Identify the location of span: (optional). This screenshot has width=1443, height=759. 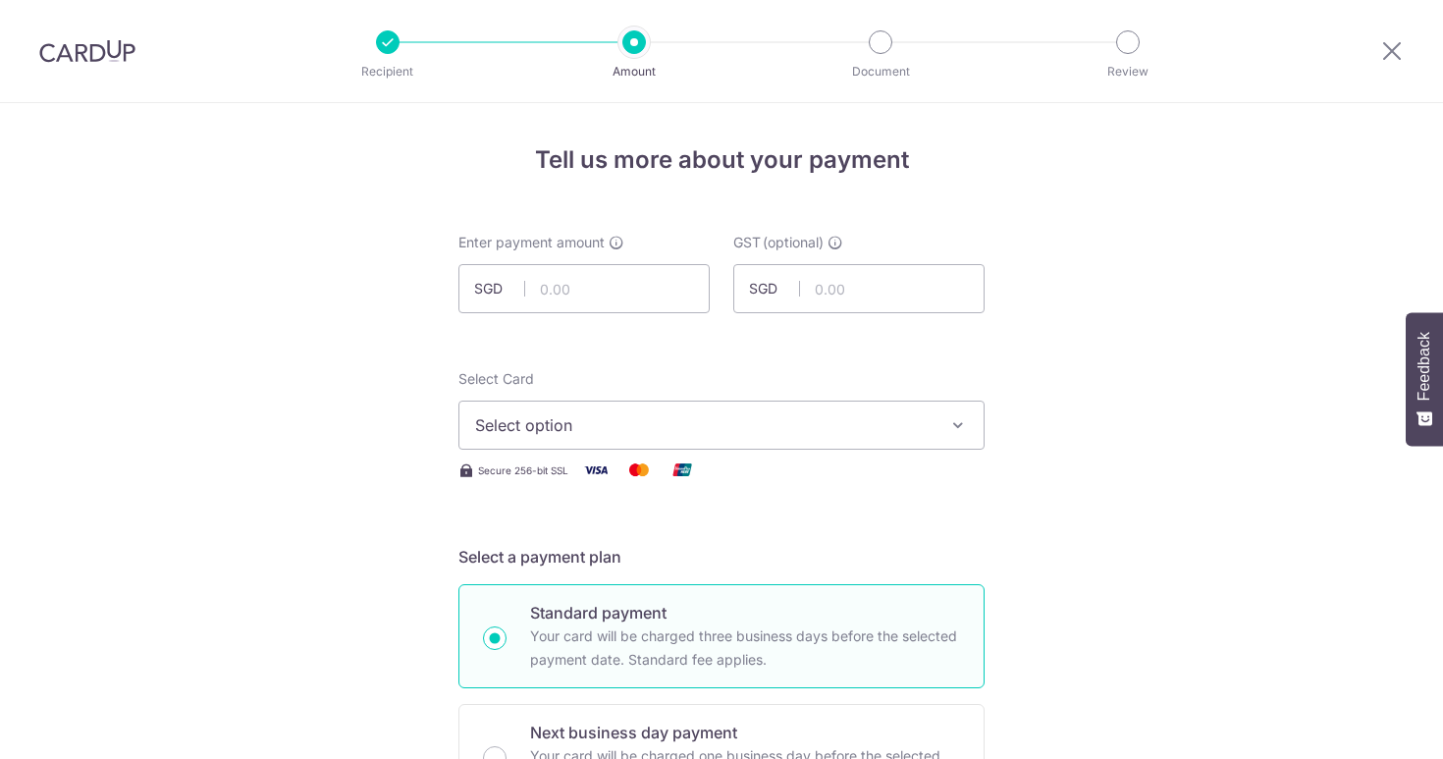
(793, 242).